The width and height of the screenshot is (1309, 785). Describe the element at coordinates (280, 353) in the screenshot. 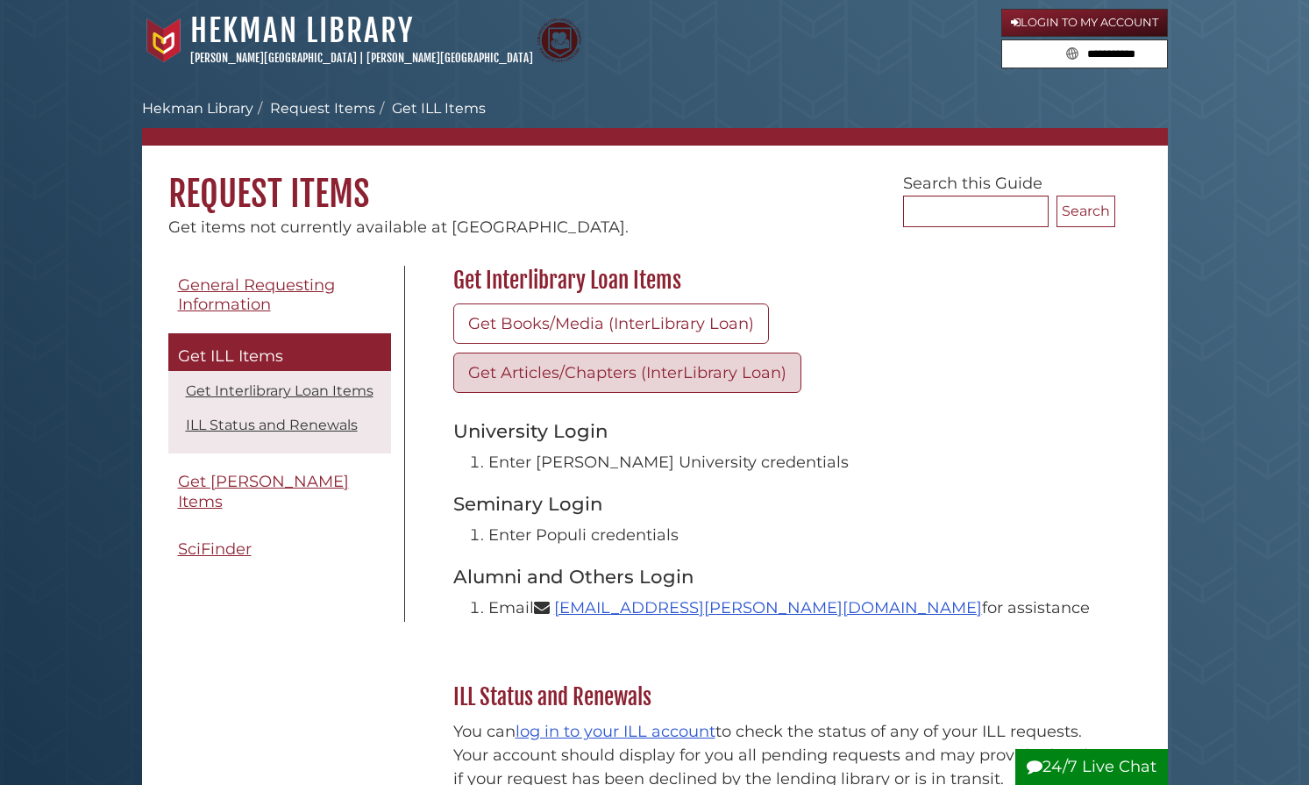

I see `a: Get ILL Items` at that location.